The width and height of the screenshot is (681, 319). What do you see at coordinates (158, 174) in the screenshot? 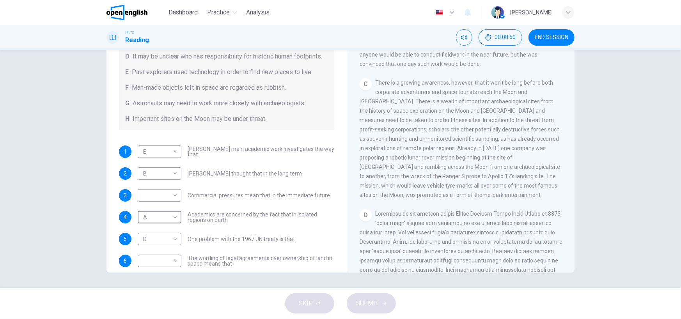
I see `div: B` at bounding box center [158, 174].